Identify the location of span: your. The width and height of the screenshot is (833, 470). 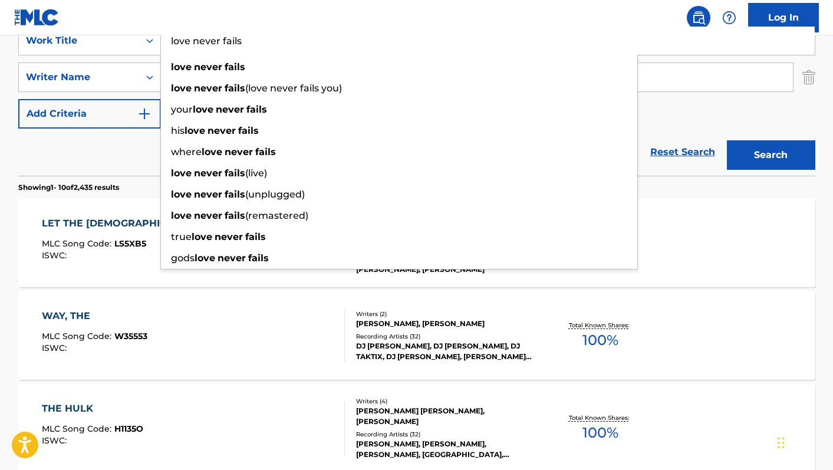
(182, 109).